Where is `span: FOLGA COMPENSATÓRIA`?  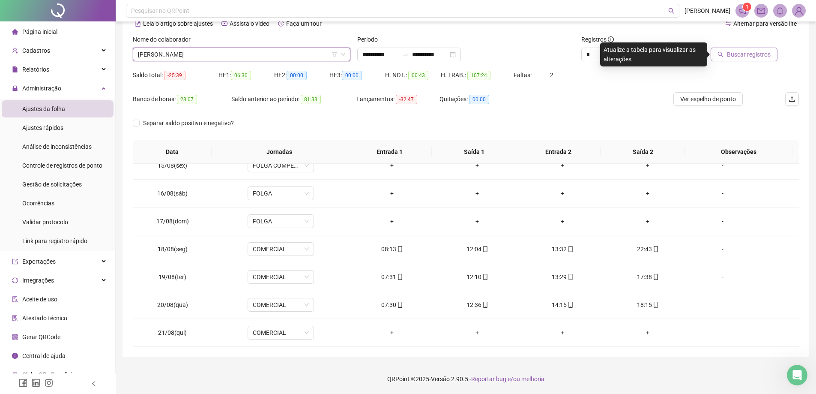 span: FOLGA COMPENSATÓRIA is located at coordinates (281, 165).